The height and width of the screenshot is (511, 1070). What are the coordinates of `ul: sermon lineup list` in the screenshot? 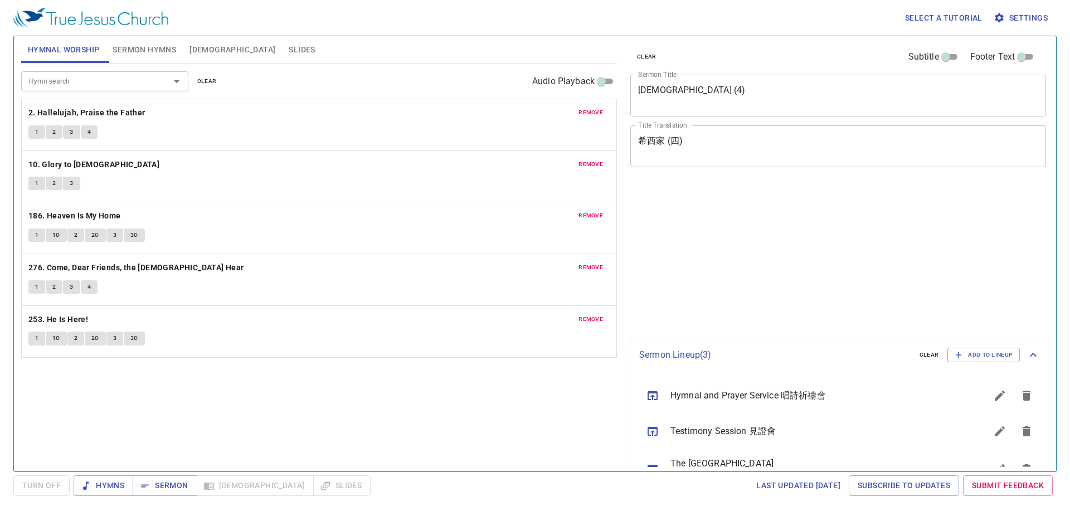 It's located at (839, 434).